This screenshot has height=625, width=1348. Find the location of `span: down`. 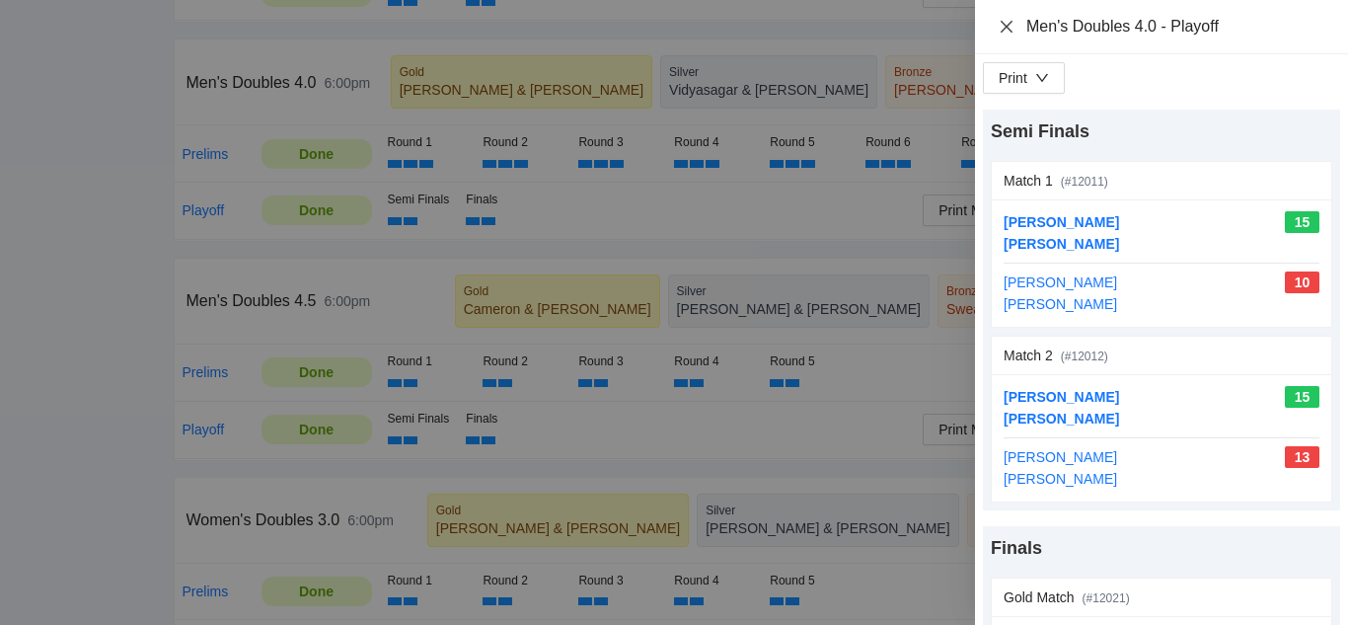

span: down is located at coordinates (1042, 78).